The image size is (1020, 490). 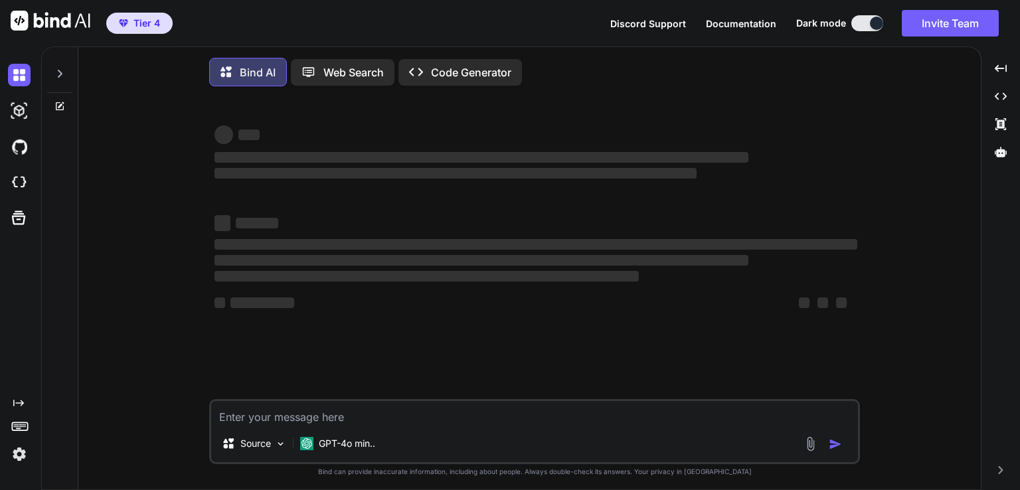 I want to click on p: Code Generator, so click(x=471, y=72).